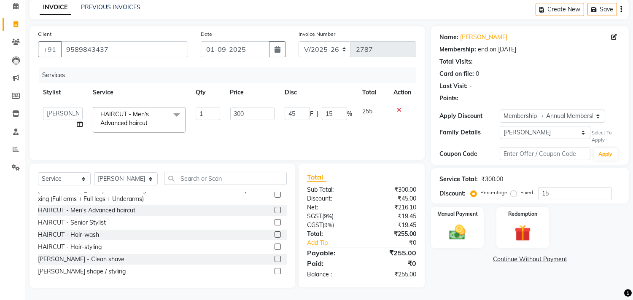 This screenshot has width=633, height=300. What do you see at coordinates (527, 193) in the screenshot?
I see `label: Fixed` at bounding box center [527, 193].